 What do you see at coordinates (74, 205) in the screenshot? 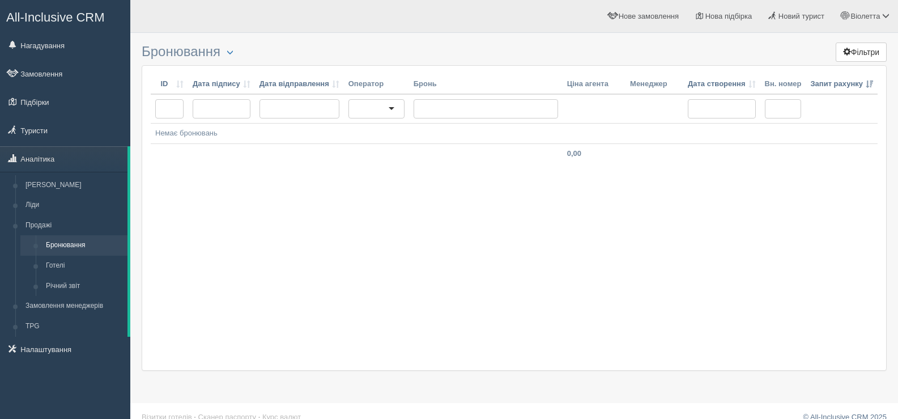
I see `a: Ліди` at bounding box center [74, 205].